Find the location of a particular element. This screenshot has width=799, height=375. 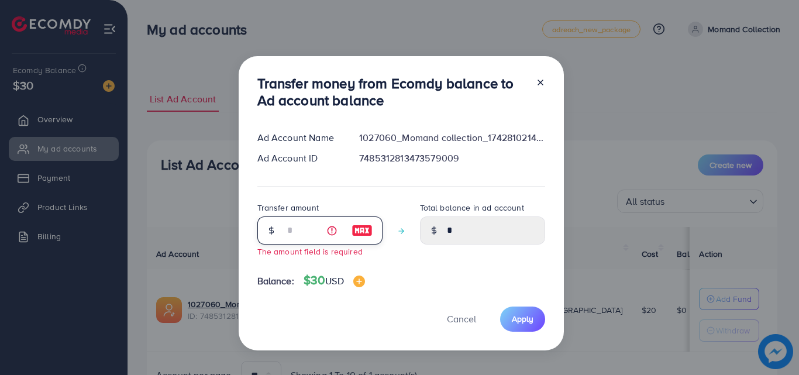

label: Total balance in ad account is located at coordinates (472, 208).